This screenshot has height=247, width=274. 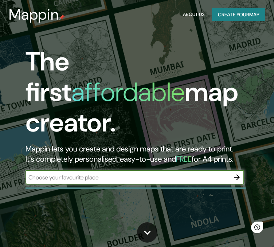 I want to click on h2: Mappin lets you create and design maps that are ready to print. It's completely personalised, eas..., so click(x=135, y=154).